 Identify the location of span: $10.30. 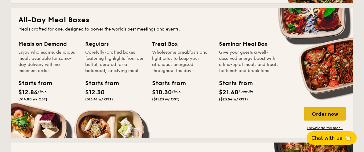
(162, 92).